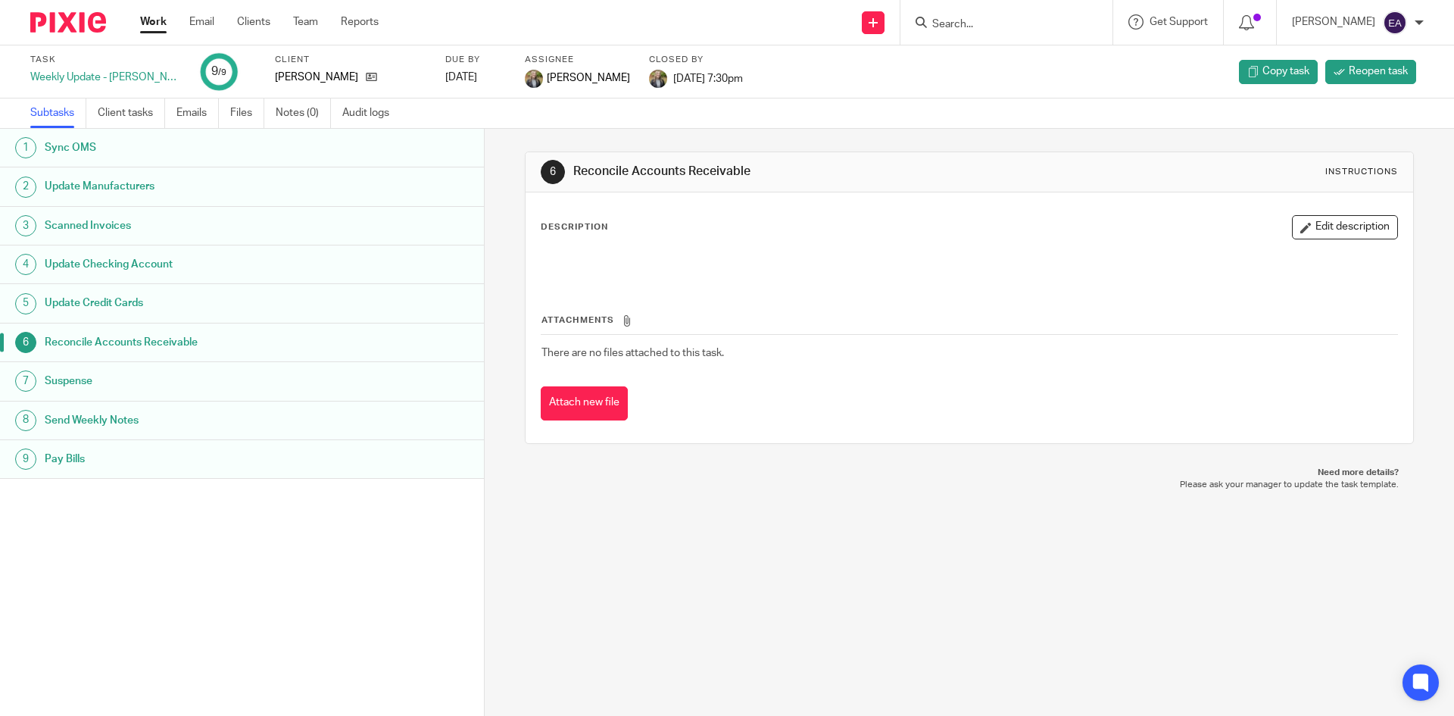  I want to click on span: Get Support, so click(1178, 22).